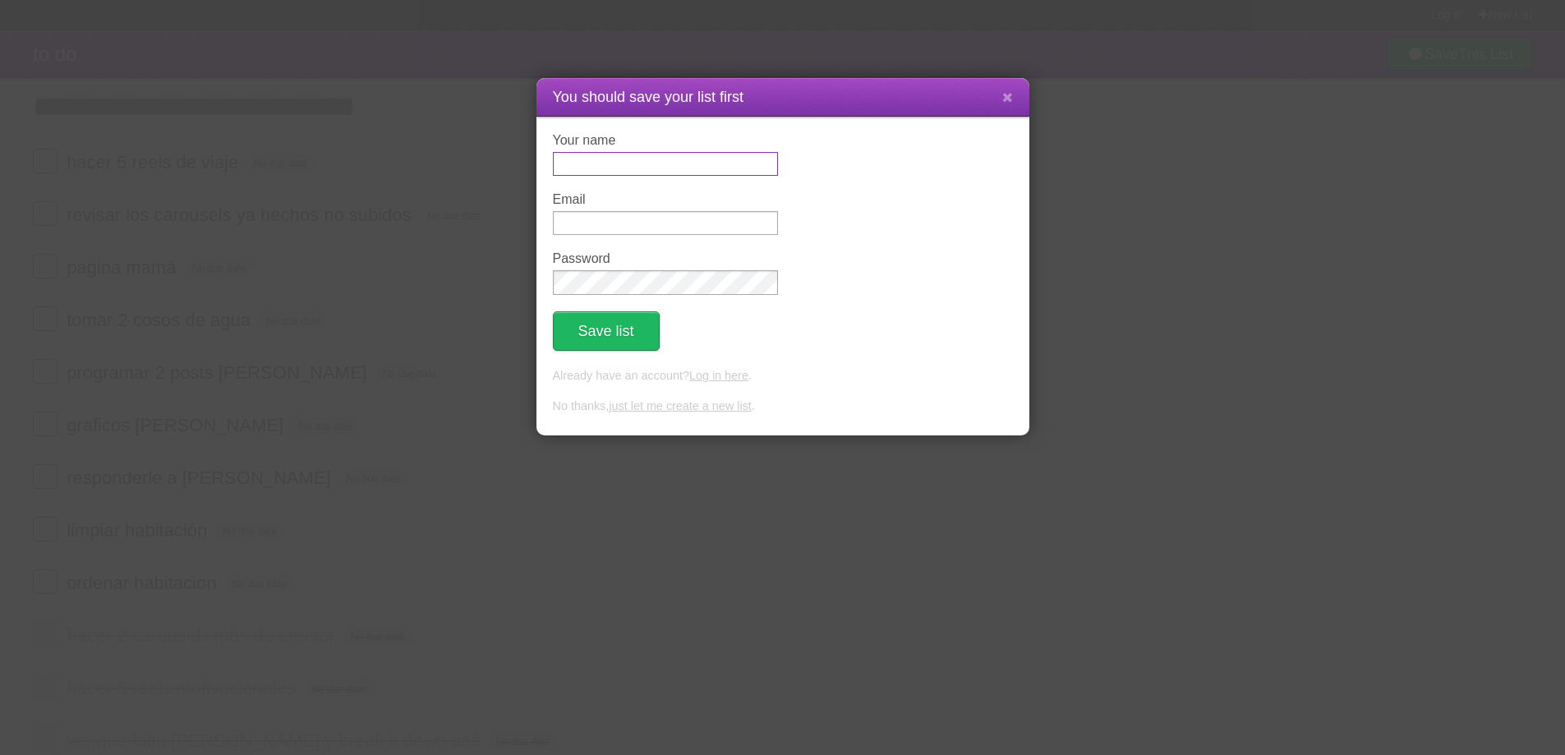  I want to click on p: No thanks, ., so click(783, 407).